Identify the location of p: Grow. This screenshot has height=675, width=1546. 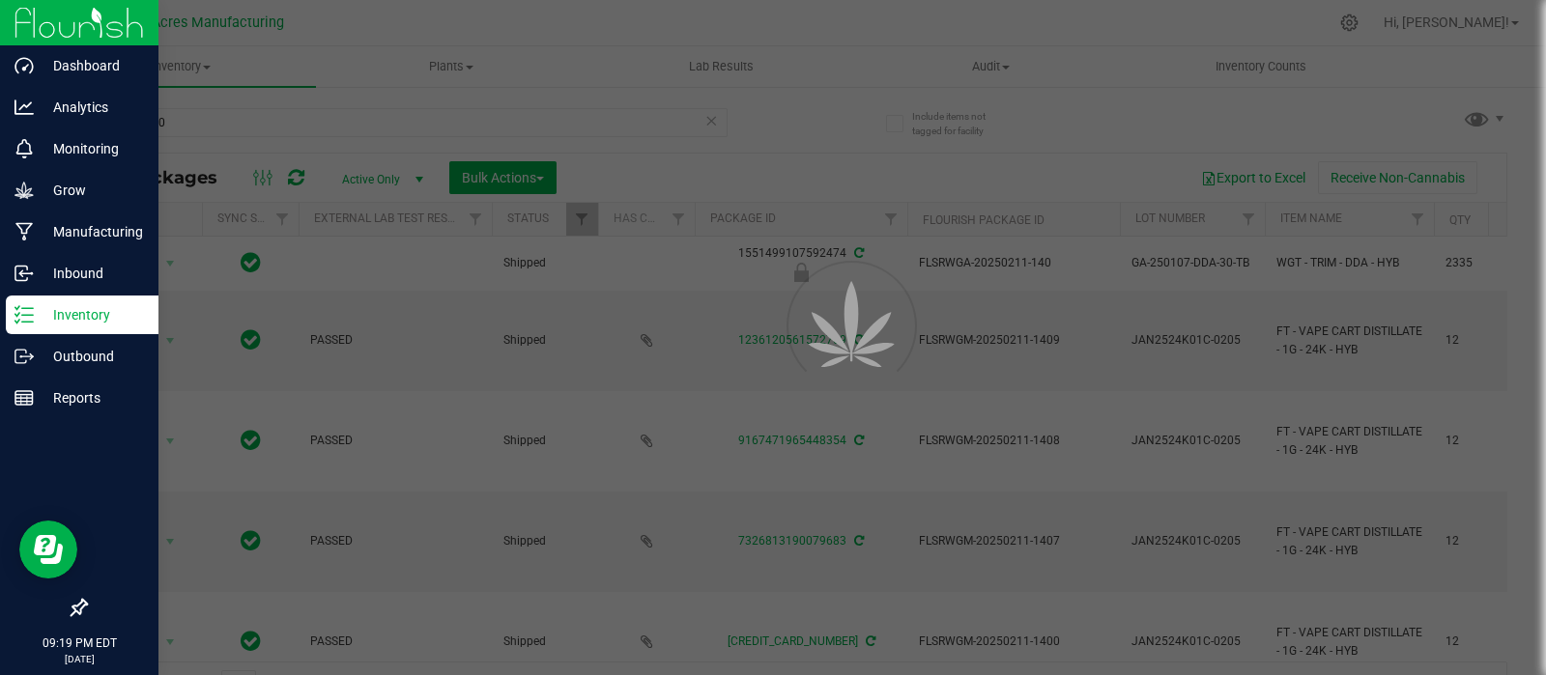
(92, 190).